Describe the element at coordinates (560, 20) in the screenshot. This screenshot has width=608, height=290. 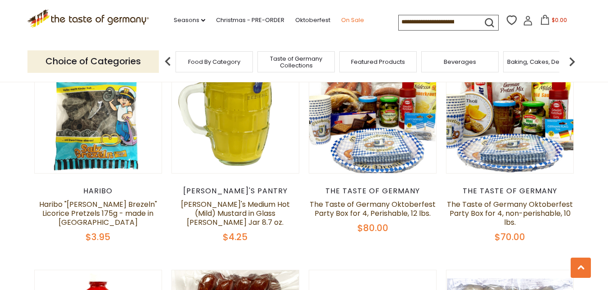
I see `span: $0.00` at that location.